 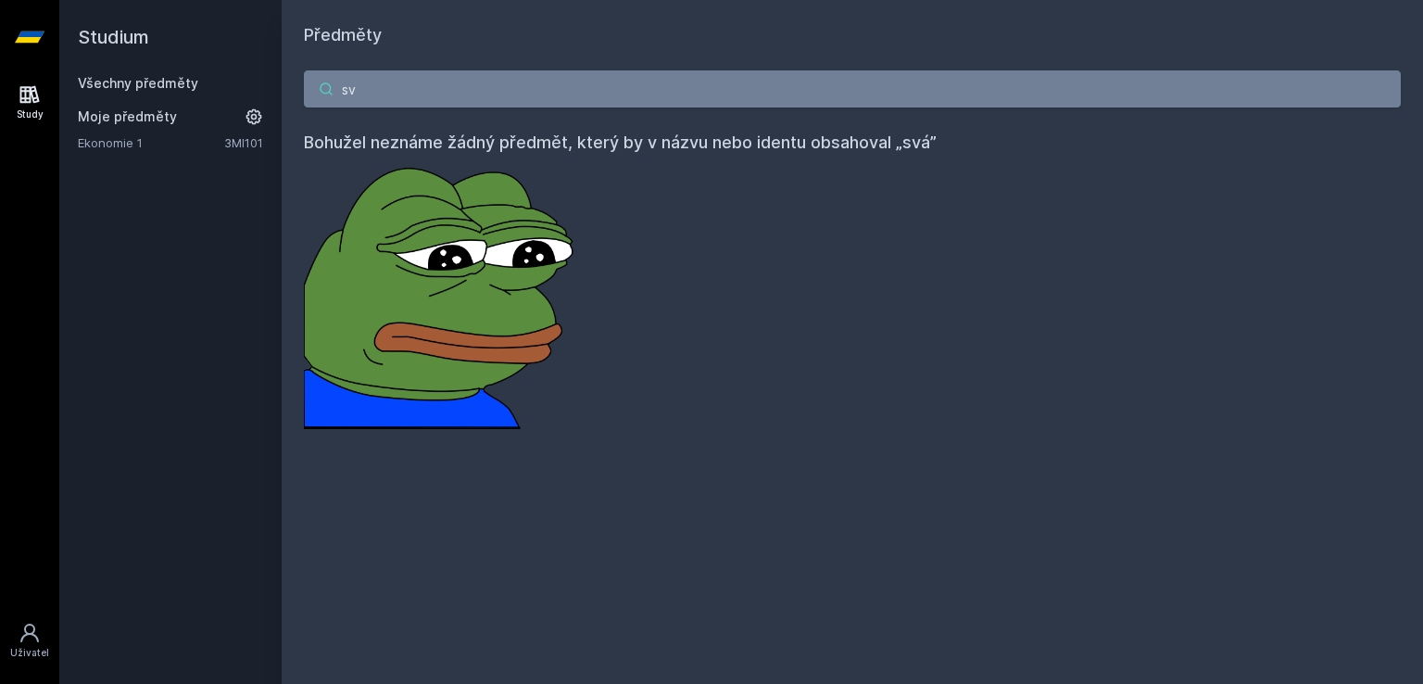 I want to click on span: Moje předměty, so click(x=127, y=117).